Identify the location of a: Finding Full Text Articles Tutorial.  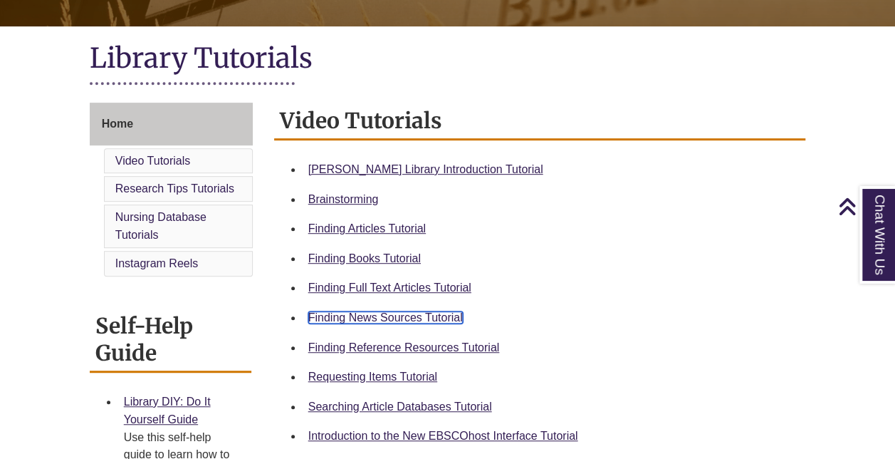
(390, 287).